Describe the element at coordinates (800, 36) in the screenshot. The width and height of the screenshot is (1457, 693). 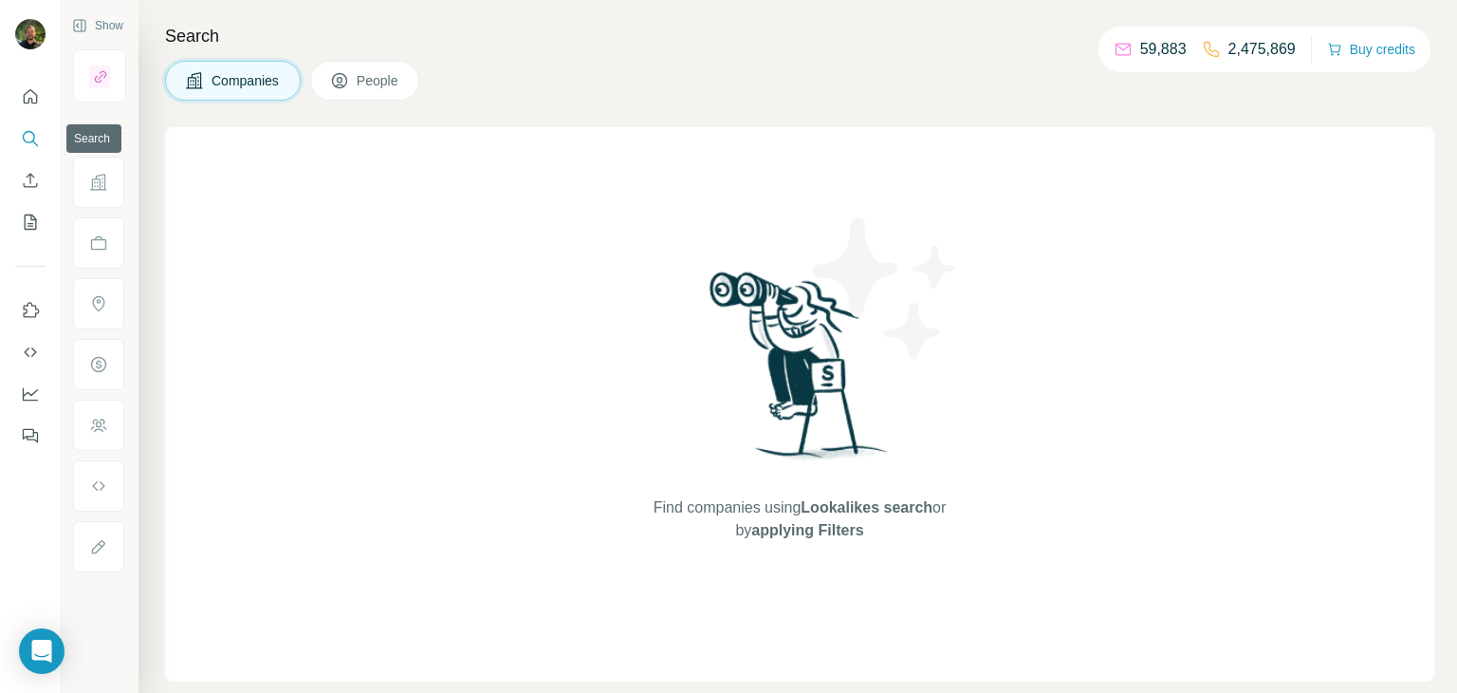
I see `h4: Search` at that location.